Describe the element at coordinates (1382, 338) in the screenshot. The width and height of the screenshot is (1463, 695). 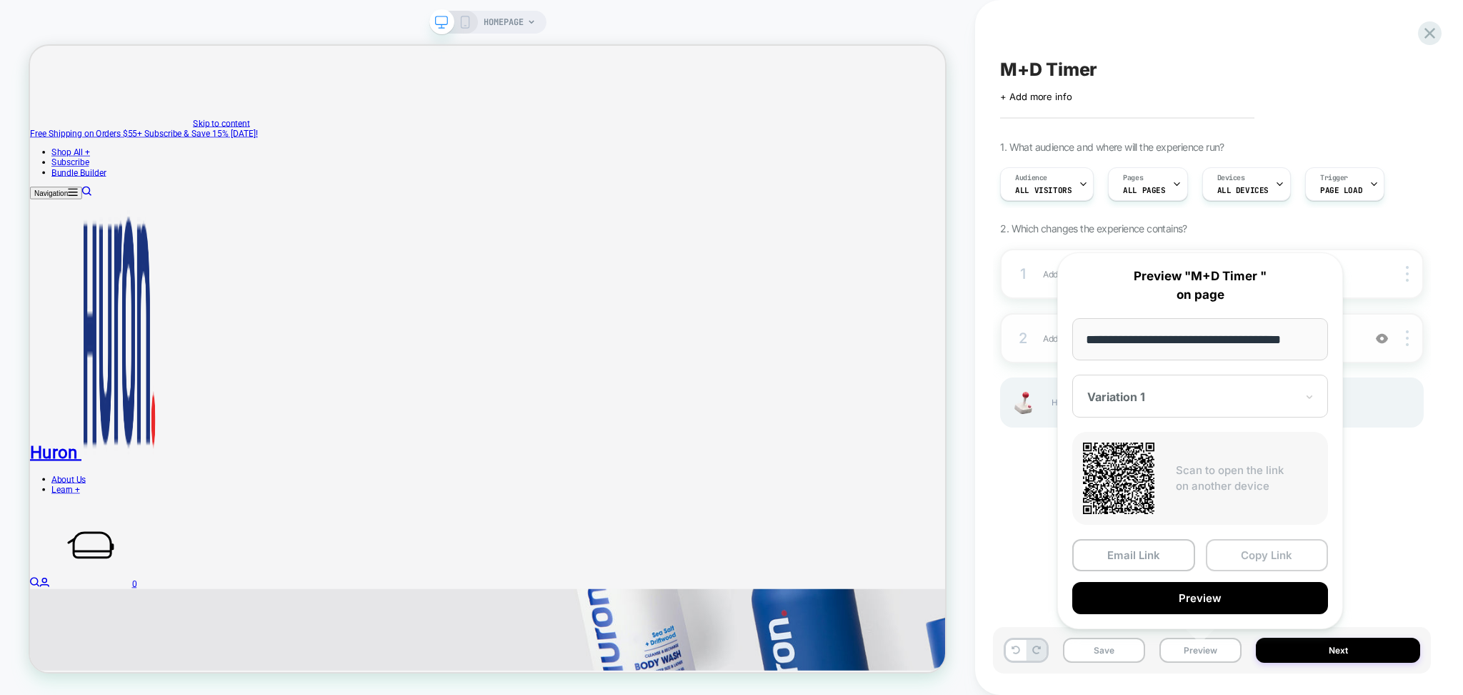
I see `img: crossed eye` at that location.